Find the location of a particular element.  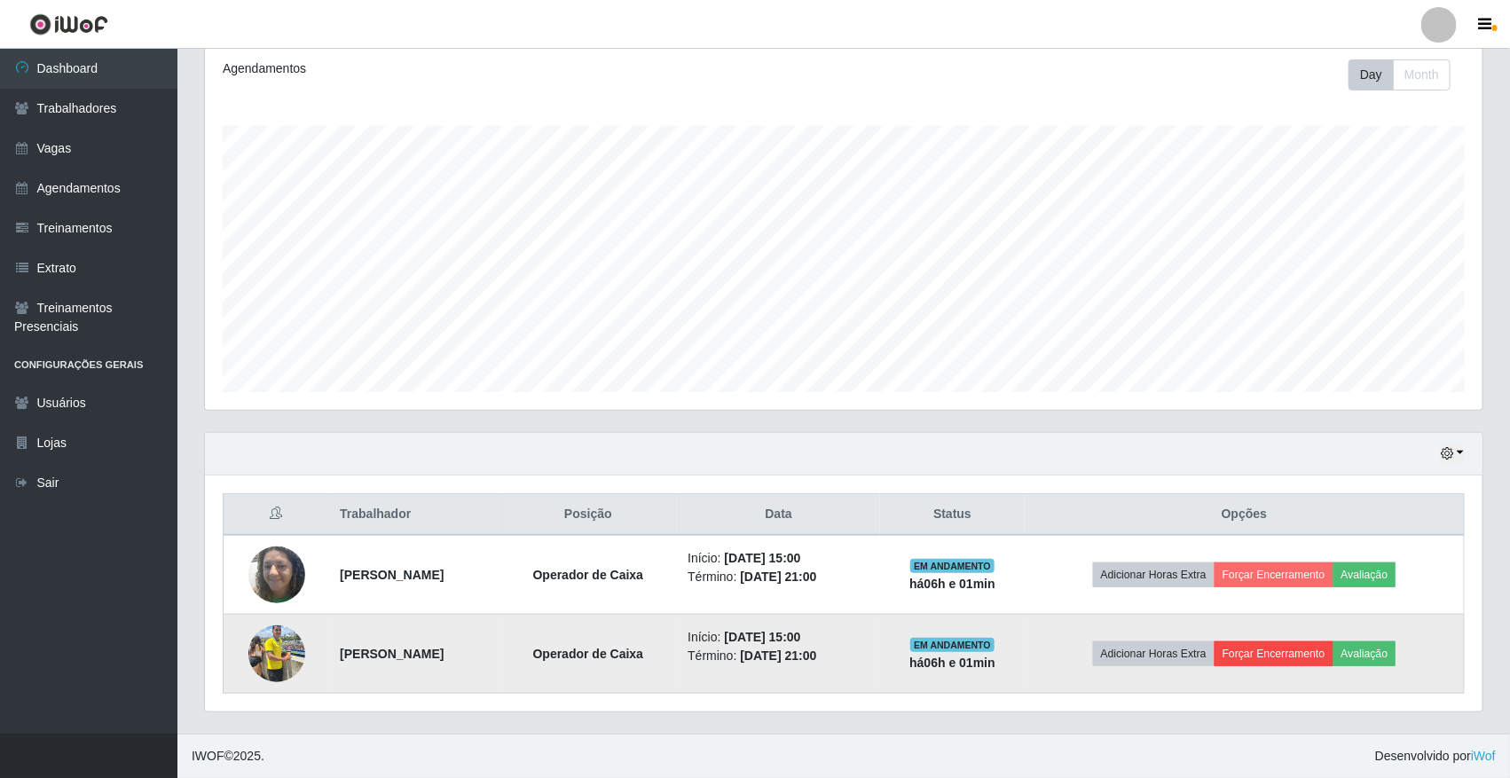

a: iWof is located at coordinates (1484, 756).